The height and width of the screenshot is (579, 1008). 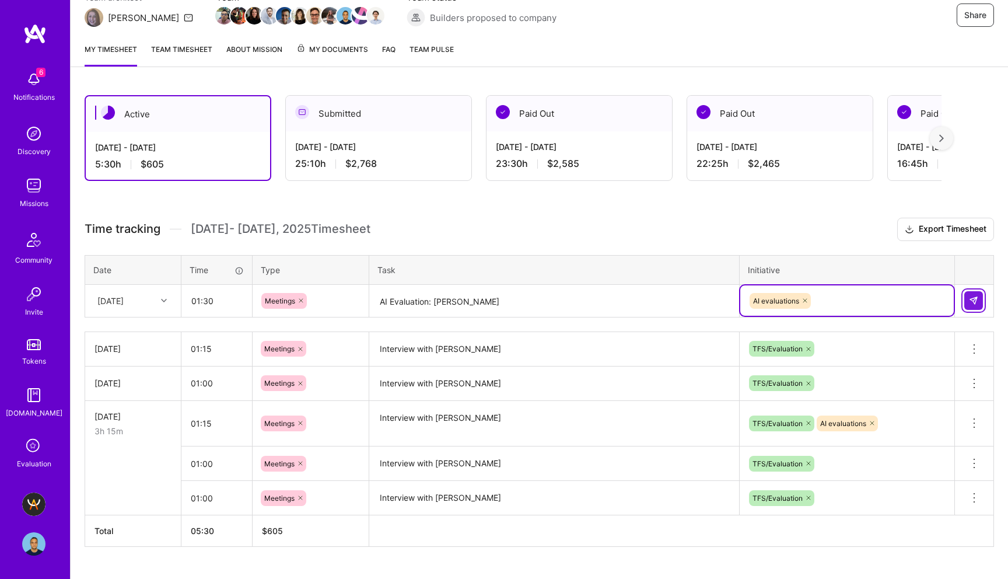 I want to click on div: Time, so click(x=216, y=270).